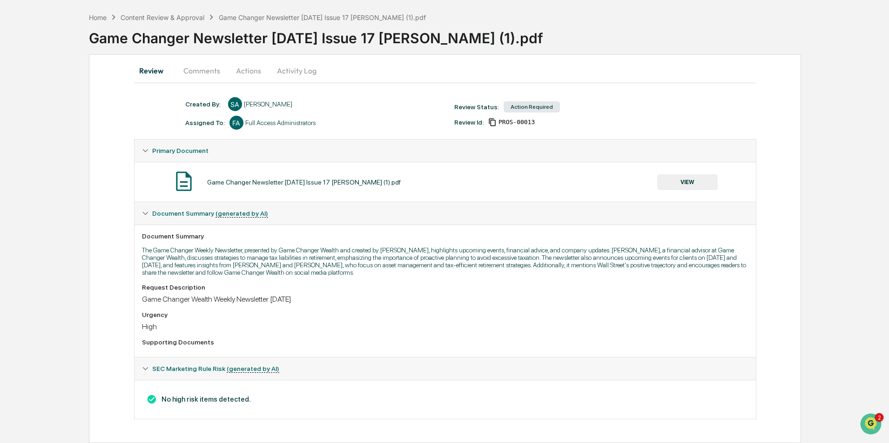  Describe the element at coordinates (89, 209) in the screenshot. I see `a: Powered byPylon` at that location.